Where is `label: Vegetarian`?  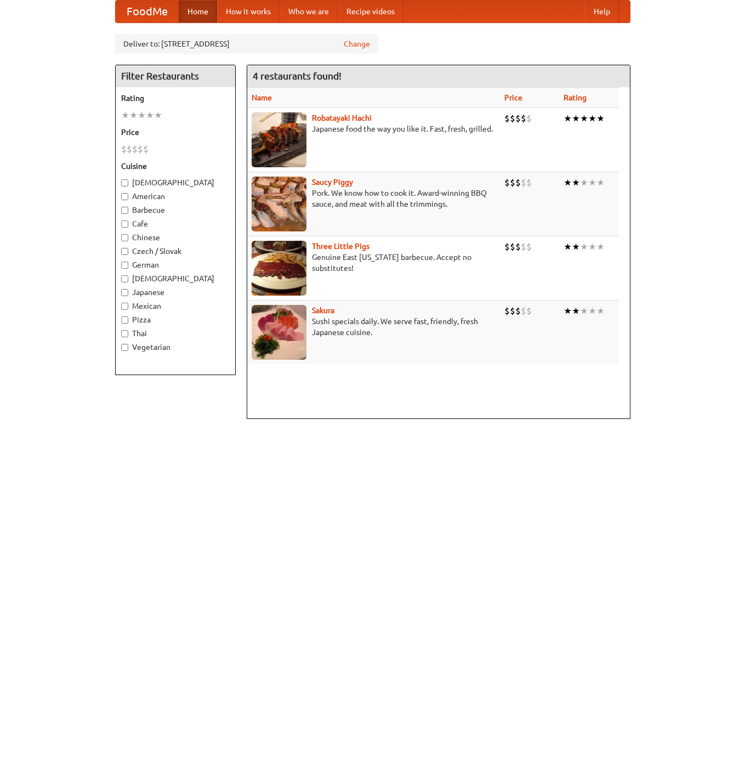
label: Vegetarian is located at coordinates (175, 347).